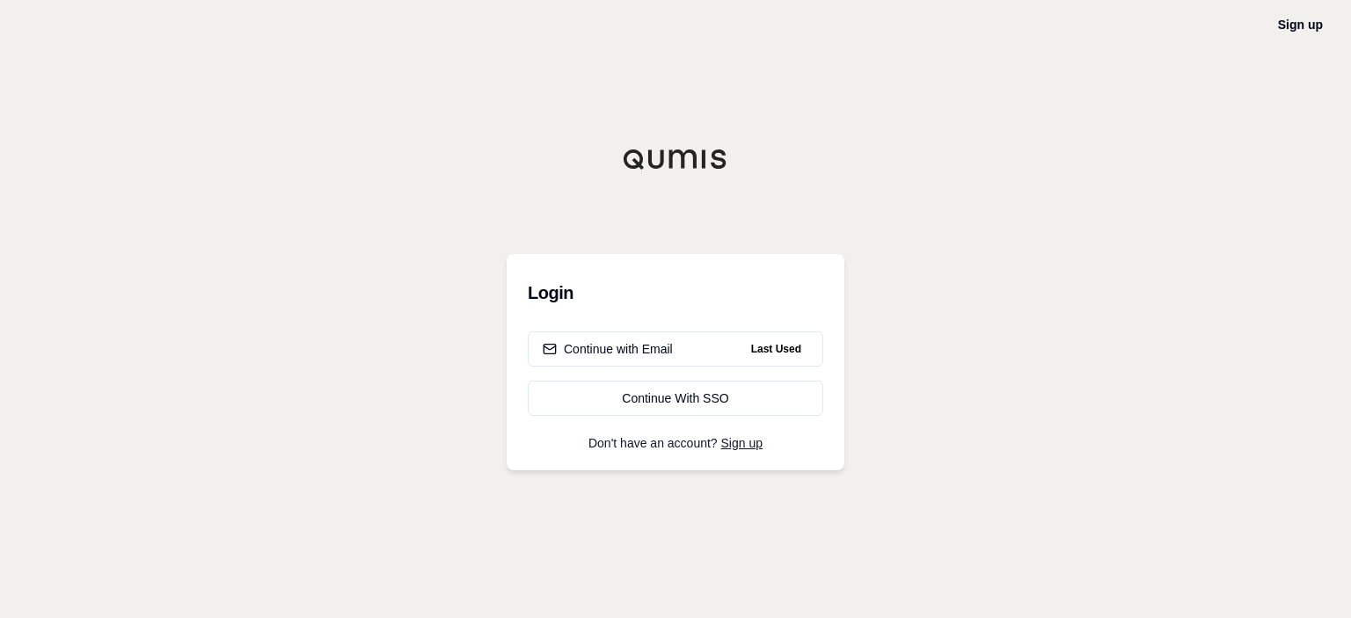 The width and height of the screenshot is (1351, 618). I want to click on a: Continue With SSO, so click(675, 398).